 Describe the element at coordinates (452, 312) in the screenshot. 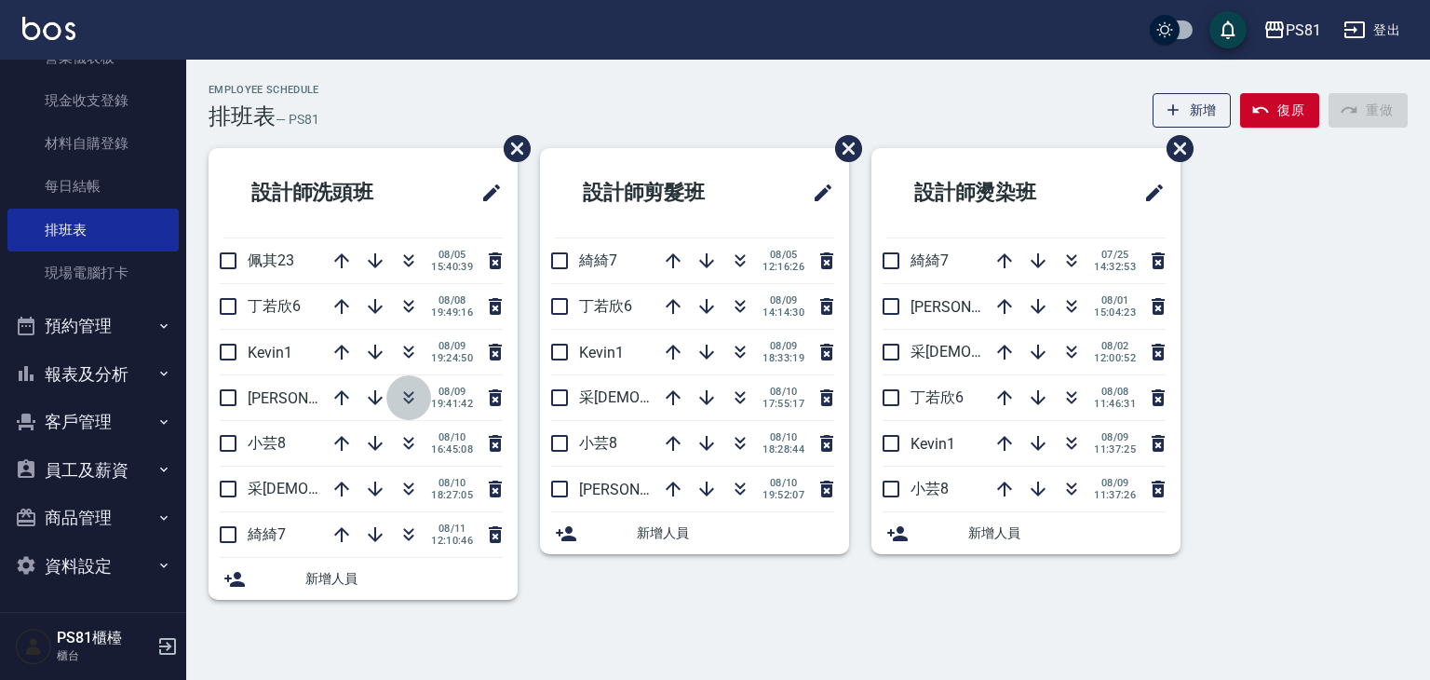

I see `span: 19:49:16` at that location.